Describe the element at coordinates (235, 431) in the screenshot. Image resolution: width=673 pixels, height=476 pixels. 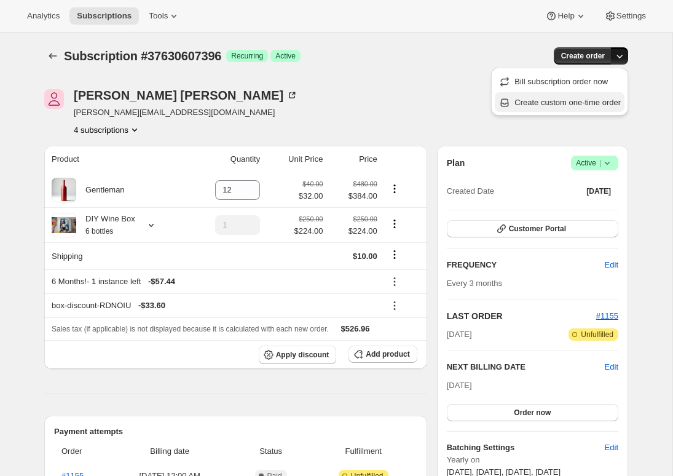
I see `h2: Payment attempts` at that location.